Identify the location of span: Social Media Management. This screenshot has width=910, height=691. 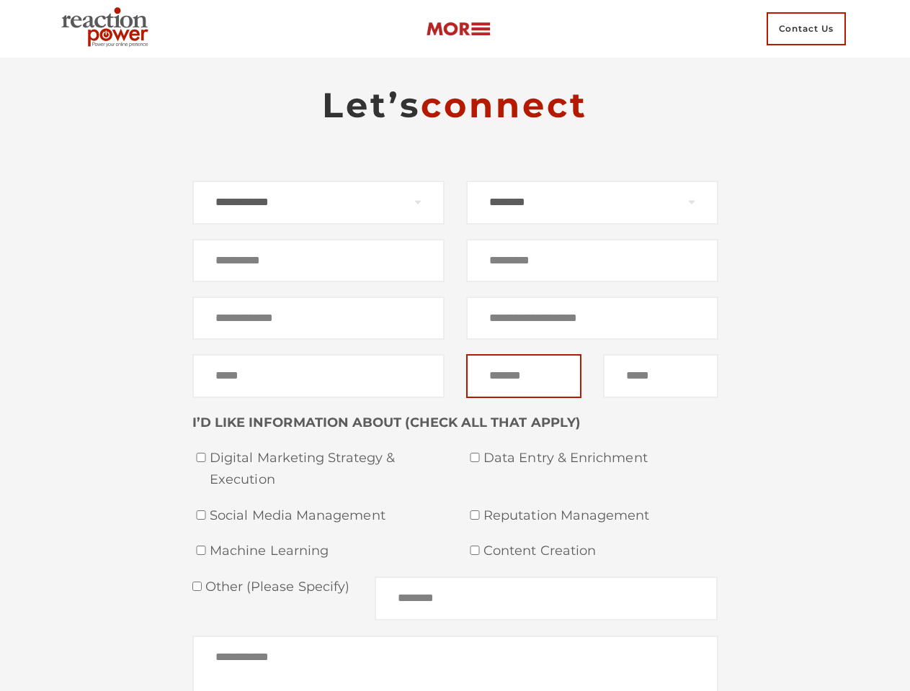
(327, 516).